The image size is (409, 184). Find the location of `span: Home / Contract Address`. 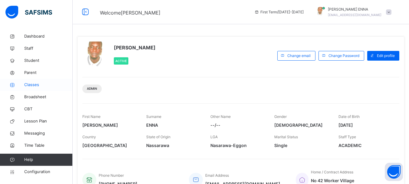

span: Home / Contract Address is located at coordinates (332, 172).